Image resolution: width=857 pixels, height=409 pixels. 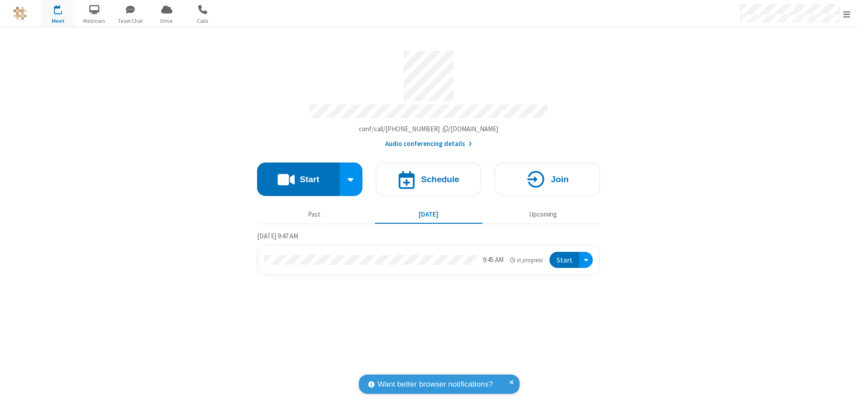 What do you see at coordinates (166, 21) in the screenshot?
I see `span: Drive` at bounding box center [166, 21].